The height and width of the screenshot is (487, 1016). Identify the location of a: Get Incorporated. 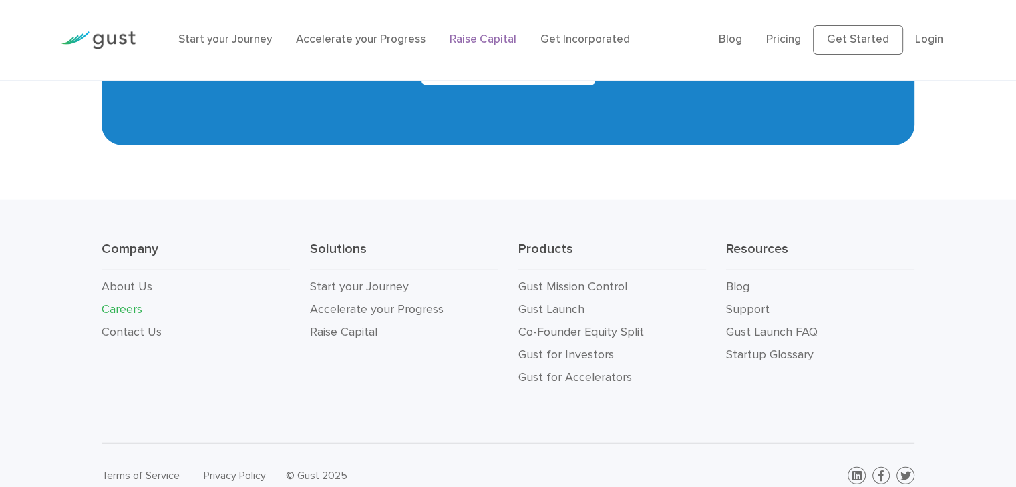
(585, 39).